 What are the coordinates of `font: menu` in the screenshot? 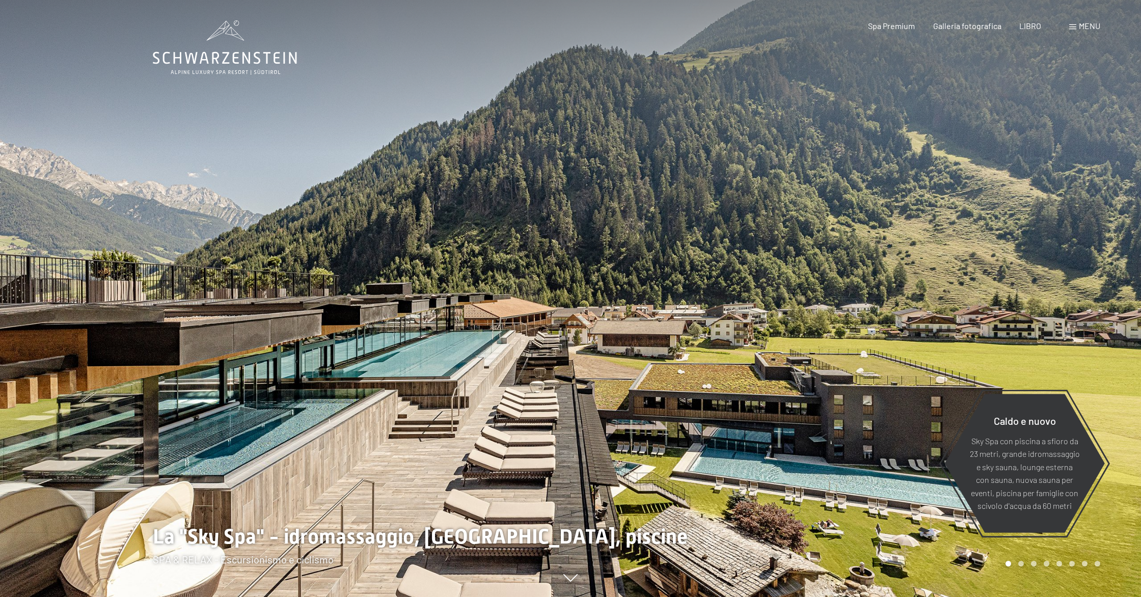 It's located at (1089, 25).